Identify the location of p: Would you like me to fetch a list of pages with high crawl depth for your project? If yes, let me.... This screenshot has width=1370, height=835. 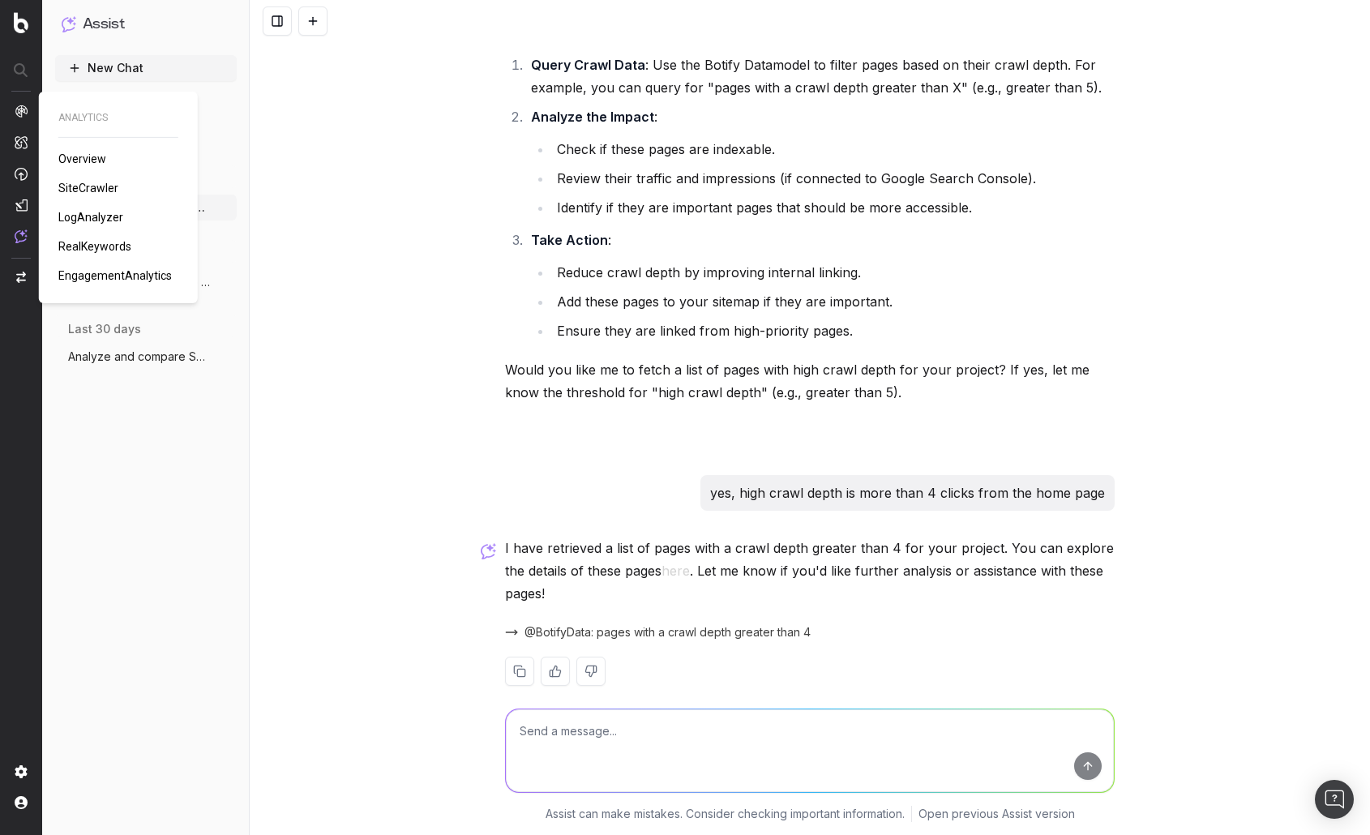
(810, 381).